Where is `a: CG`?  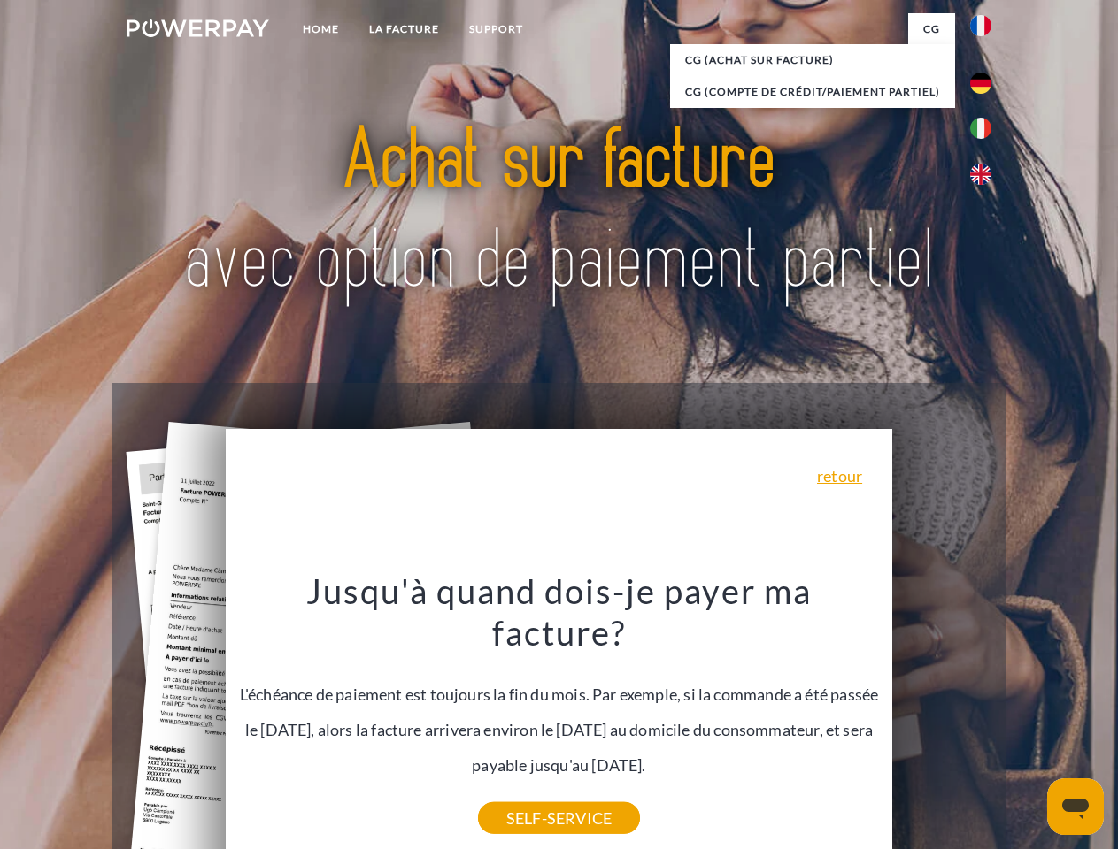
a: CG is located at coordinates (931, 29).